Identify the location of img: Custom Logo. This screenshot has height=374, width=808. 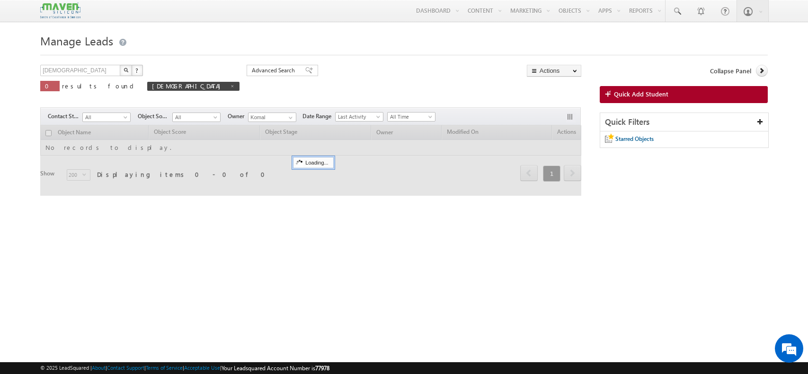
(60, 10).